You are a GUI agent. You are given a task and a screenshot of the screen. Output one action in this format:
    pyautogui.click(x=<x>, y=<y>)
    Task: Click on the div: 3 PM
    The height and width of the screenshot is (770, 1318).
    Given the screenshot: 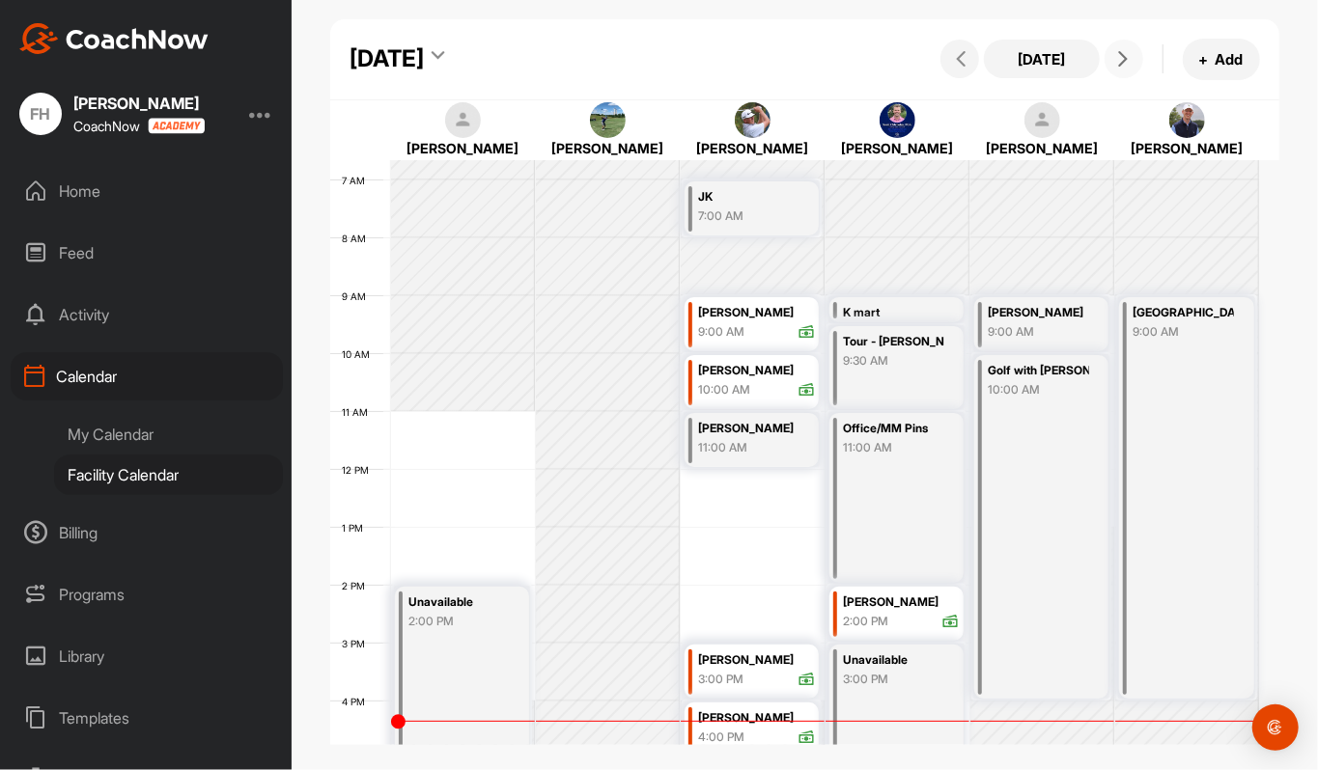 What is the action you would take?
    pyautogui.click(x=357, y=644)
    